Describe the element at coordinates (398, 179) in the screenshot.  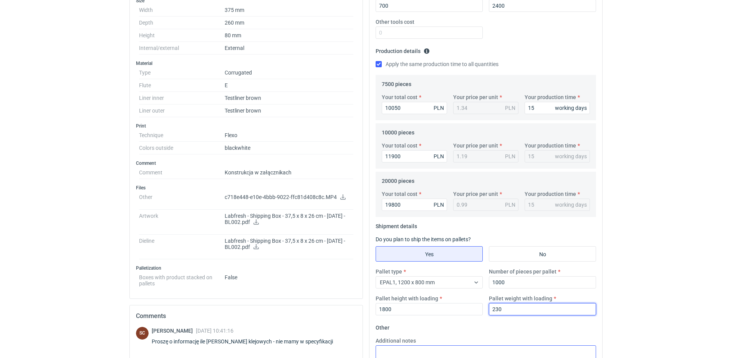
I see `legend: 20000 pieces` at that location.